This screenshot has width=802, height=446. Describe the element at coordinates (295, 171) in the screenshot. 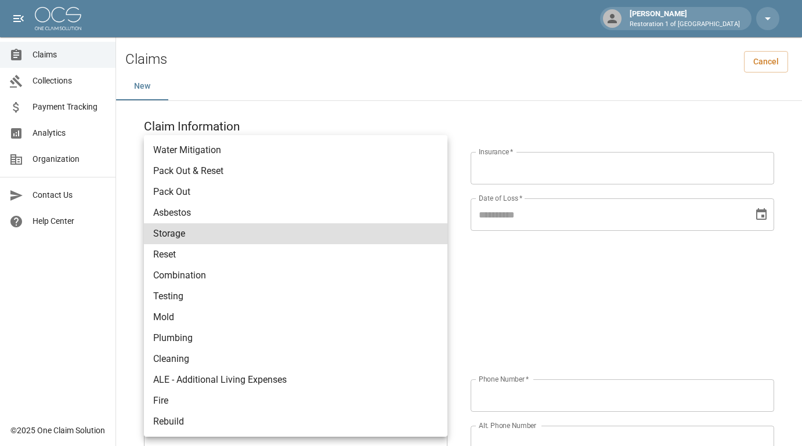

I see `li: Pack Out & Reset` at that location.